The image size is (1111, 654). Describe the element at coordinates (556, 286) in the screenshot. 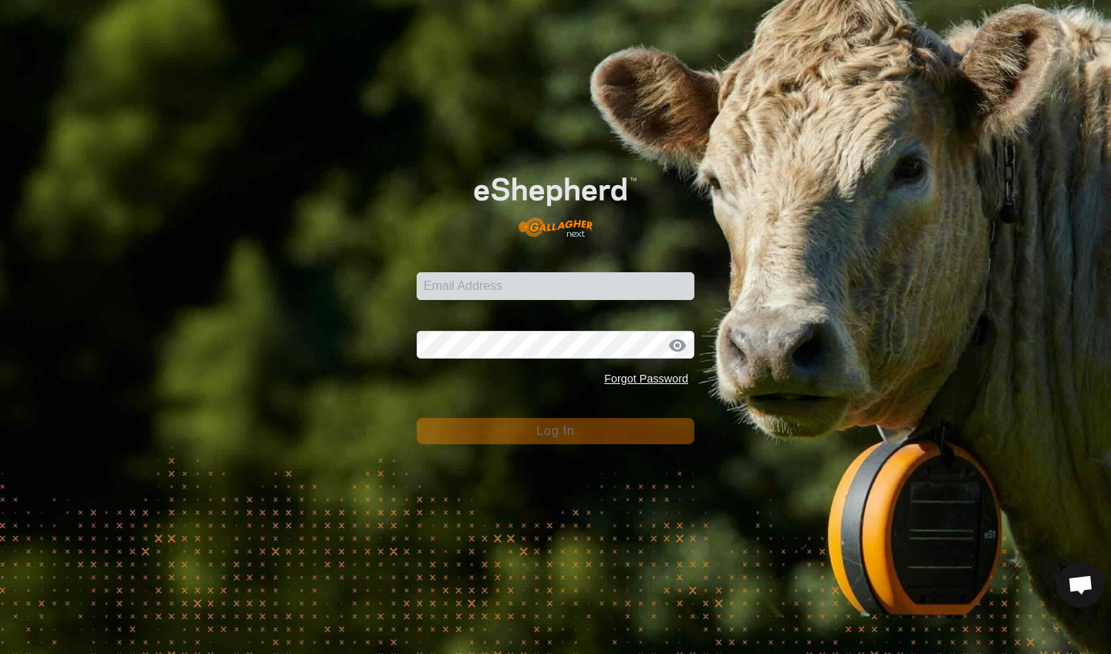

I see `input: Email Address` at that location.